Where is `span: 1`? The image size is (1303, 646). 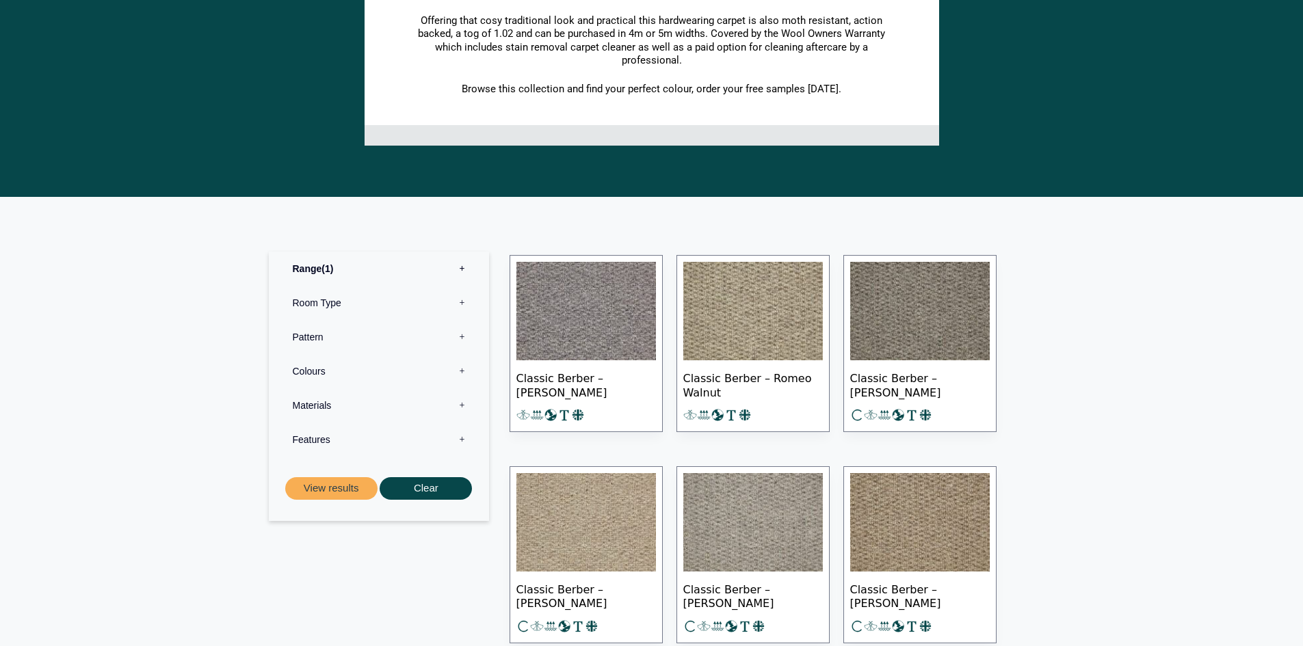
span: 1 is located at coordinates (327, 269).